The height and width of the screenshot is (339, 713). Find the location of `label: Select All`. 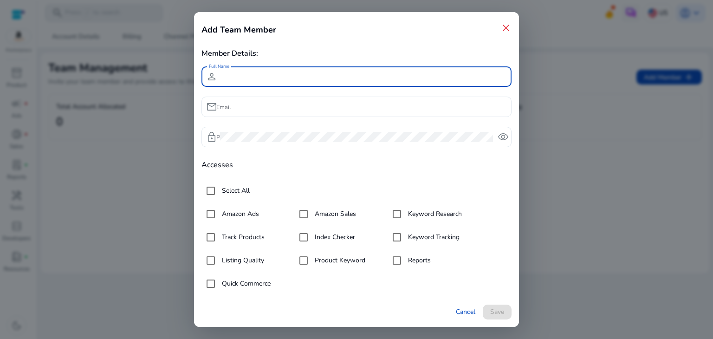

label: Select All is located at coordinates (235, 190).